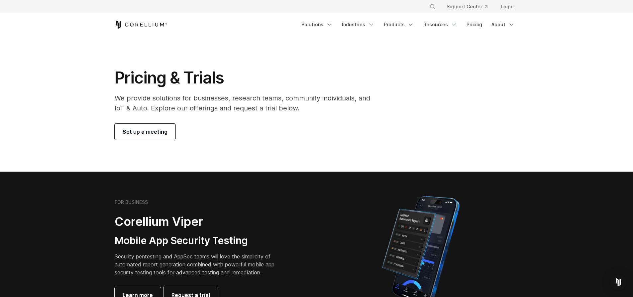  Describe the element at coordinates (475, 25) in the screenshot. I see `a: Pricing` at that location.